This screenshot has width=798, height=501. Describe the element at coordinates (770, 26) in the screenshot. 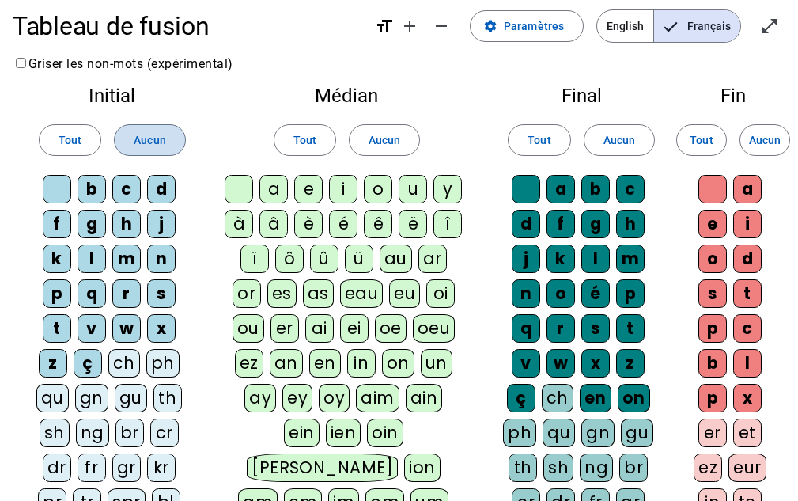

I see `mat-icon: open_in_full` at that location.